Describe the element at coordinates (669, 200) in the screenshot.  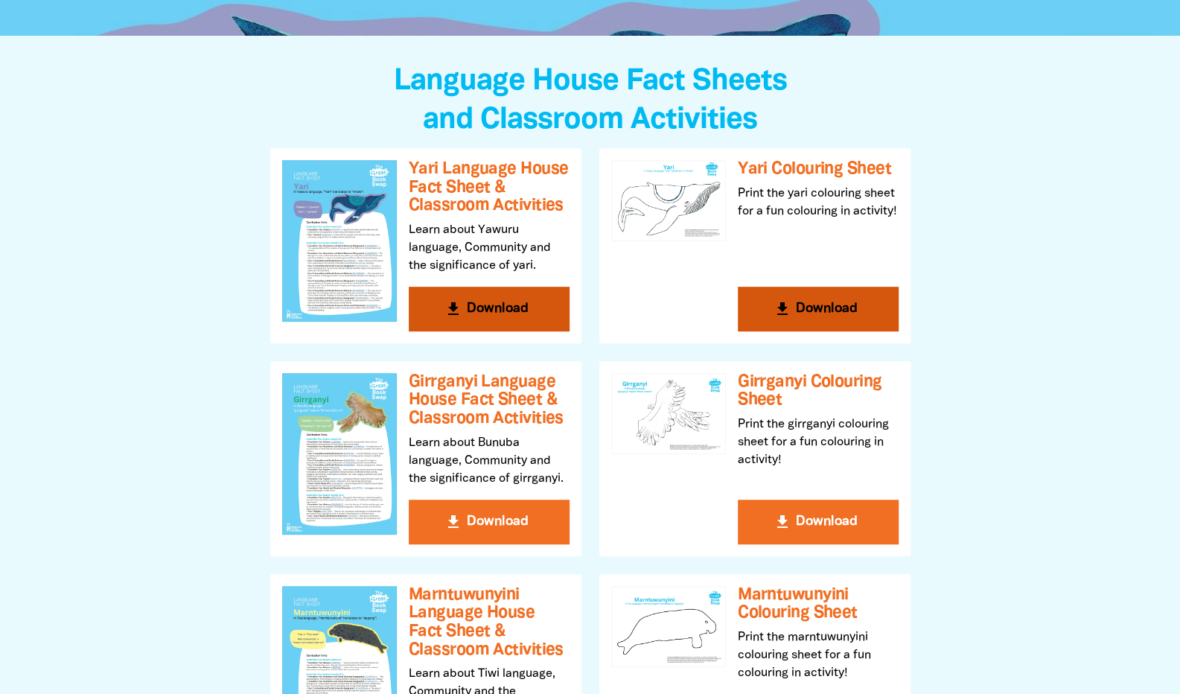
I see `img: Yari Colouring Sheet` at that location.